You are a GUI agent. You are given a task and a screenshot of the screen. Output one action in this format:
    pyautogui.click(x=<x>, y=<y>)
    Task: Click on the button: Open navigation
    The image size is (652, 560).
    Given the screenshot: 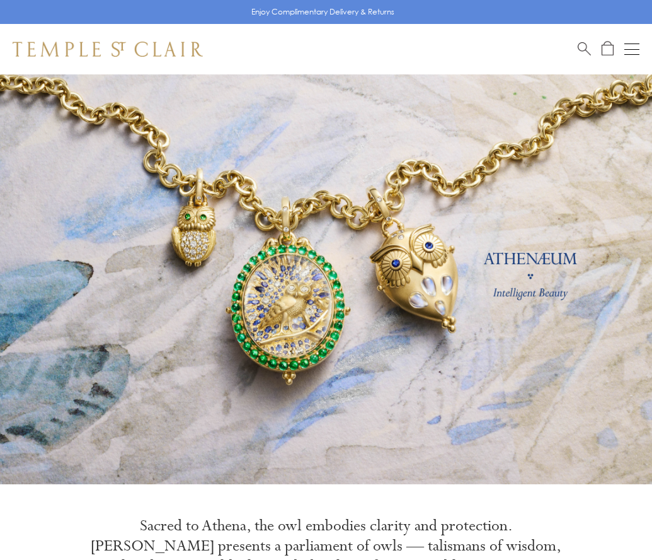 What is the action you would take?
    pyautogui.click(x=632, y=49)
    